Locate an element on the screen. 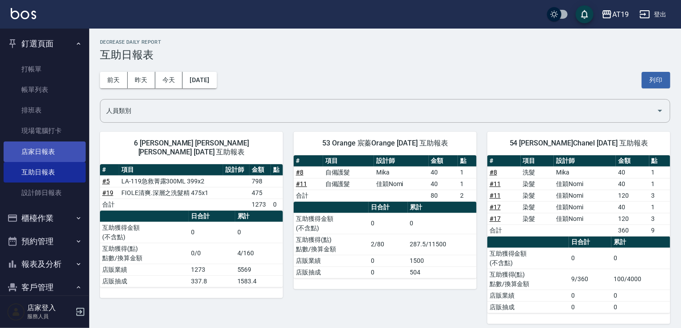 The width and height of the screenshot is (681, 328). button: AT19 is located at coordinates (615, 14).